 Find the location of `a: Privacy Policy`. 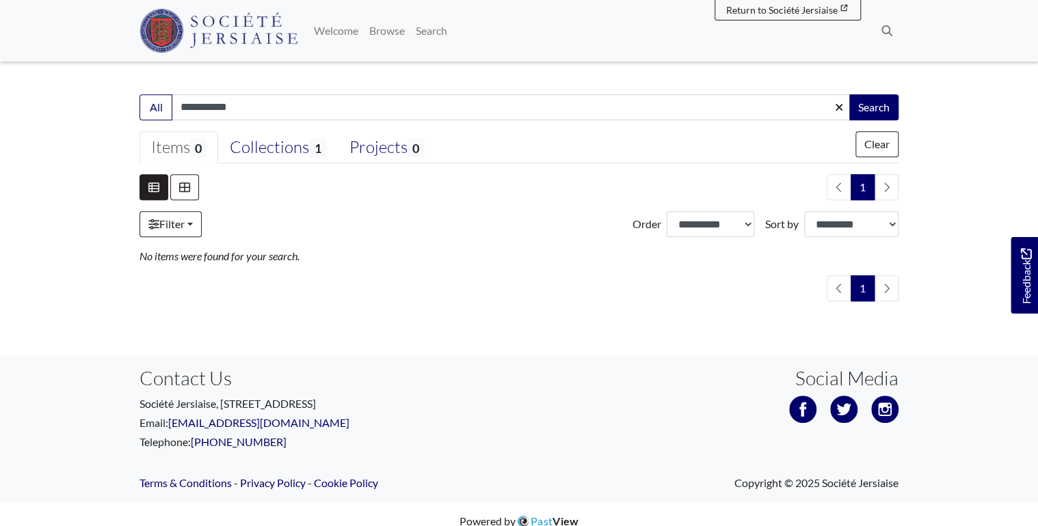

a: Privacy Policy is located at coordinates (273, 483).